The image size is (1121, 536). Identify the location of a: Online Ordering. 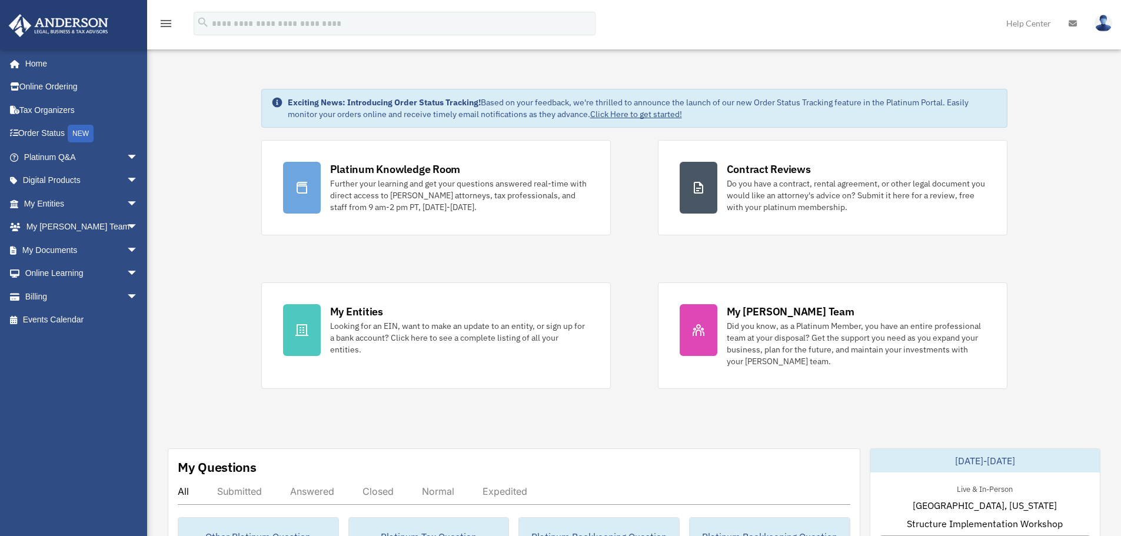
(82, 87).